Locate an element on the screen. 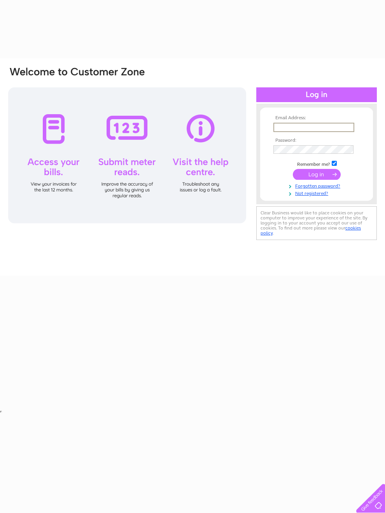 This screenshot has height=513, width=385. input: Submit is located at coordinates (316, 174).